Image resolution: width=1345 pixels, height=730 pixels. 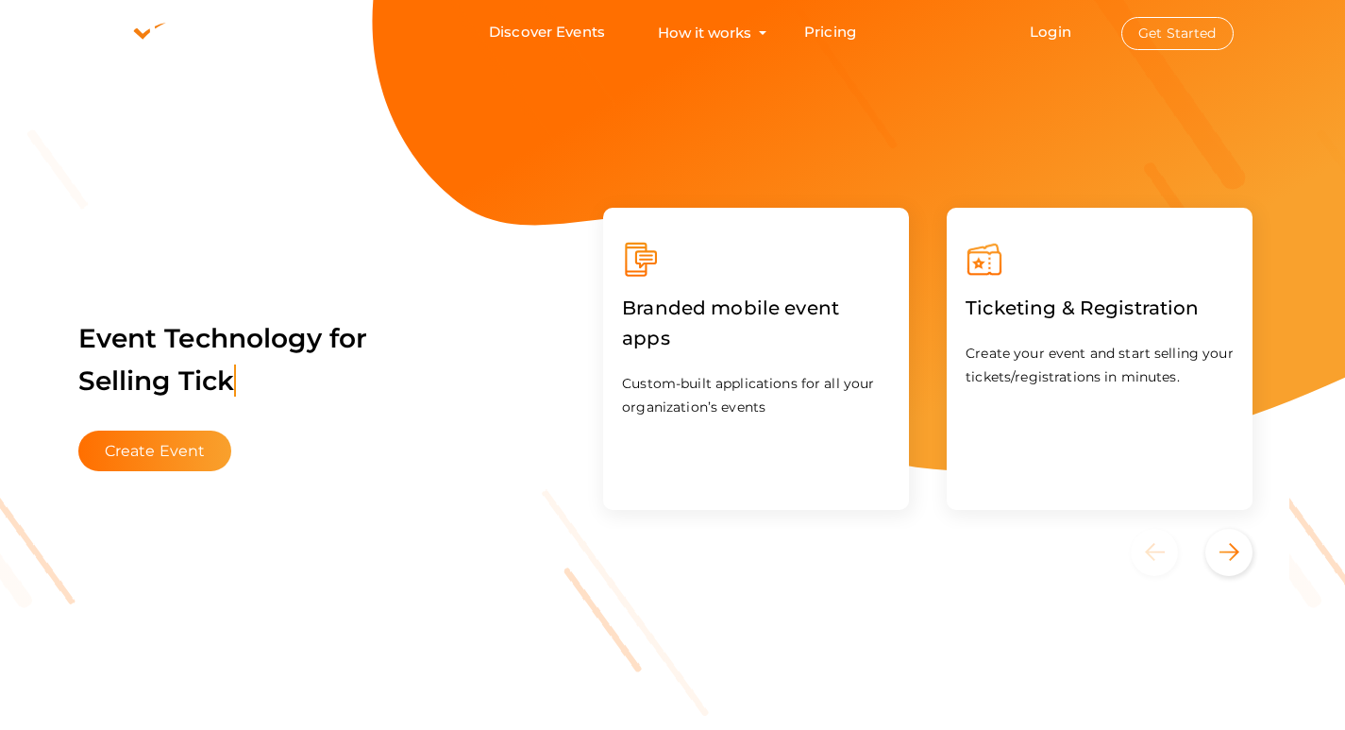 What do you see at coordinates (830, 32) in the screenshot?
I see `a: Pricing` at bounding box center [830, 32].